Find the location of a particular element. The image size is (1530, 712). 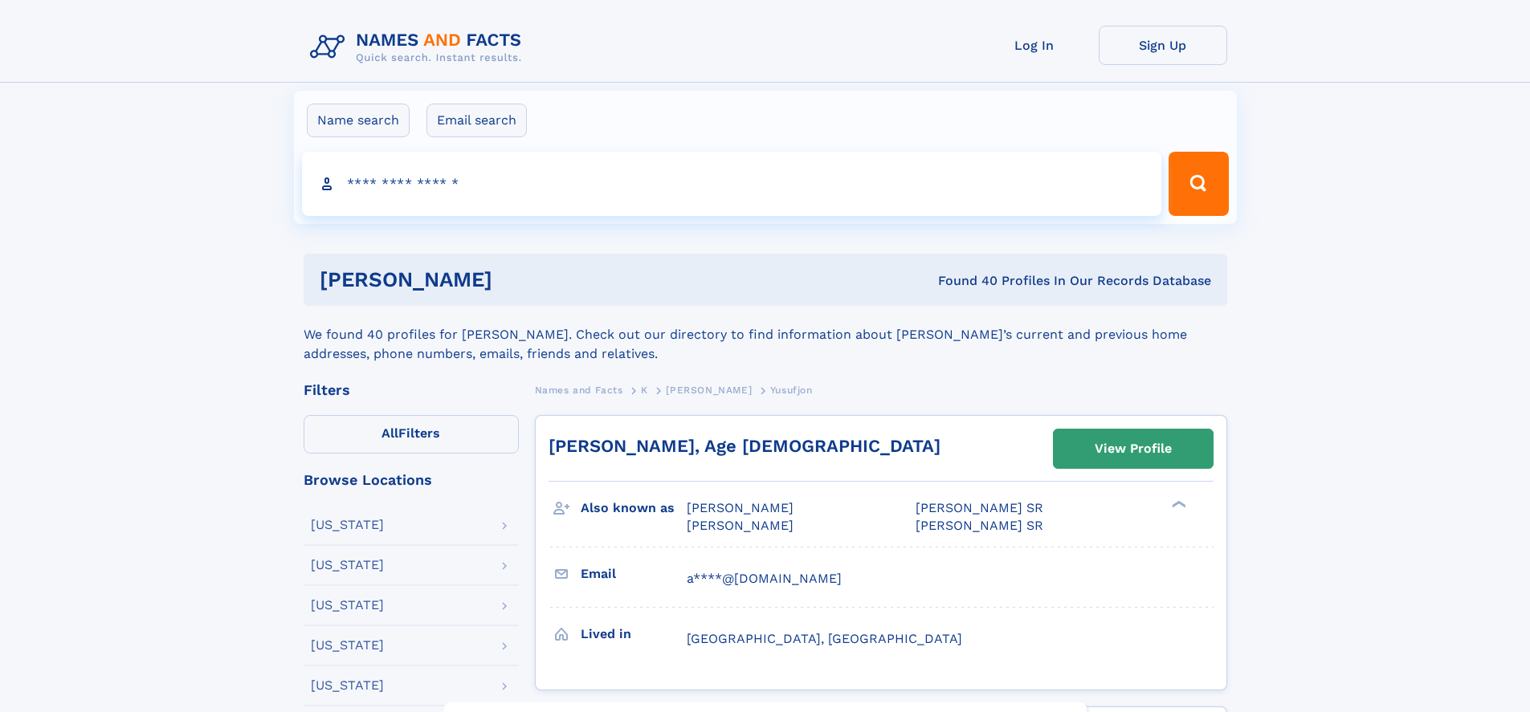

span: All is located at coordinates (389, 433).